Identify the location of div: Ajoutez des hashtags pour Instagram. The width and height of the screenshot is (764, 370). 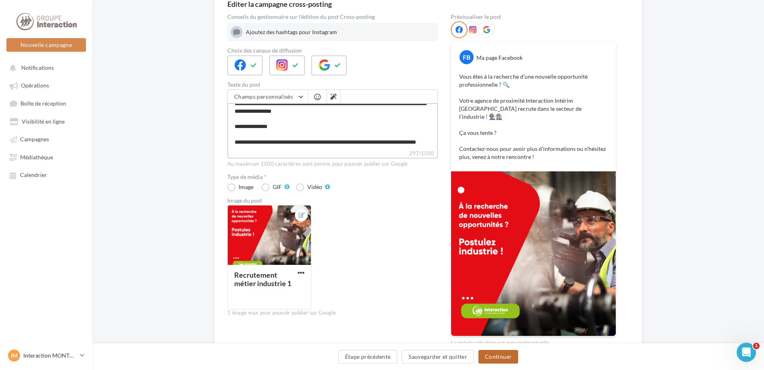
(340, 32).